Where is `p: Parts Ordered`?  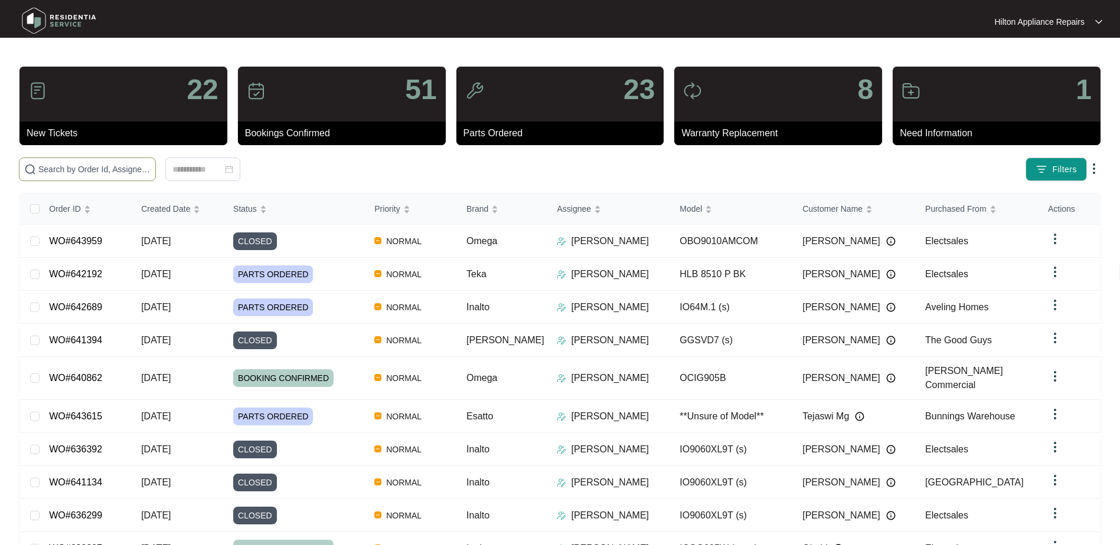
p: Parts Ordered is located at coordinates (564, 133).